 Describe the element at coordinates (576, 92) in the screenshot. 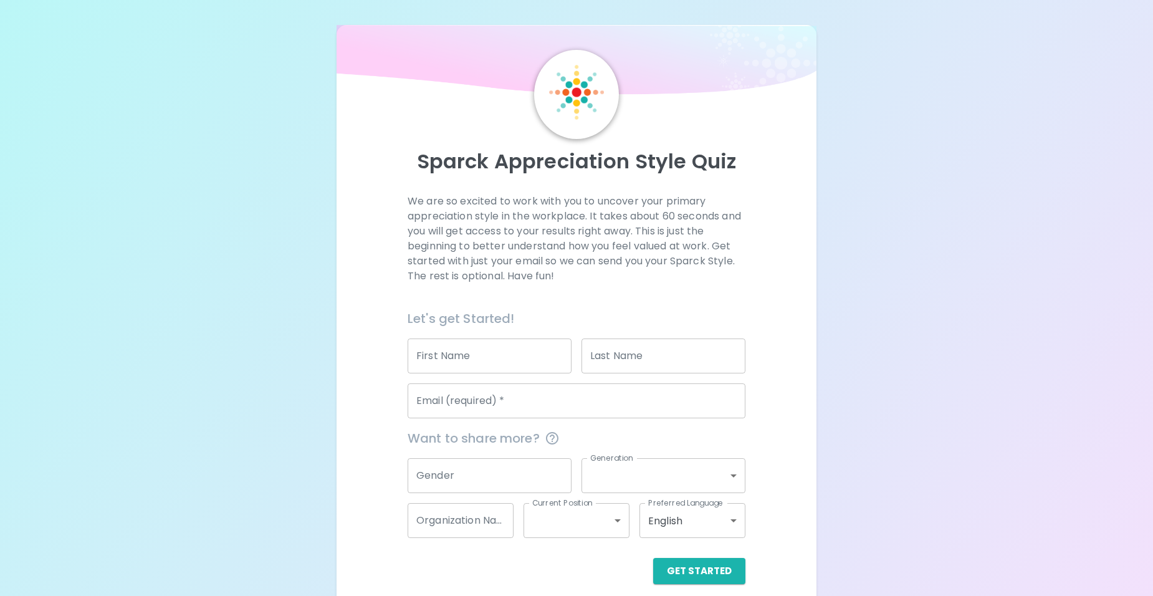

I see `img: Sparck Logo` at that location.